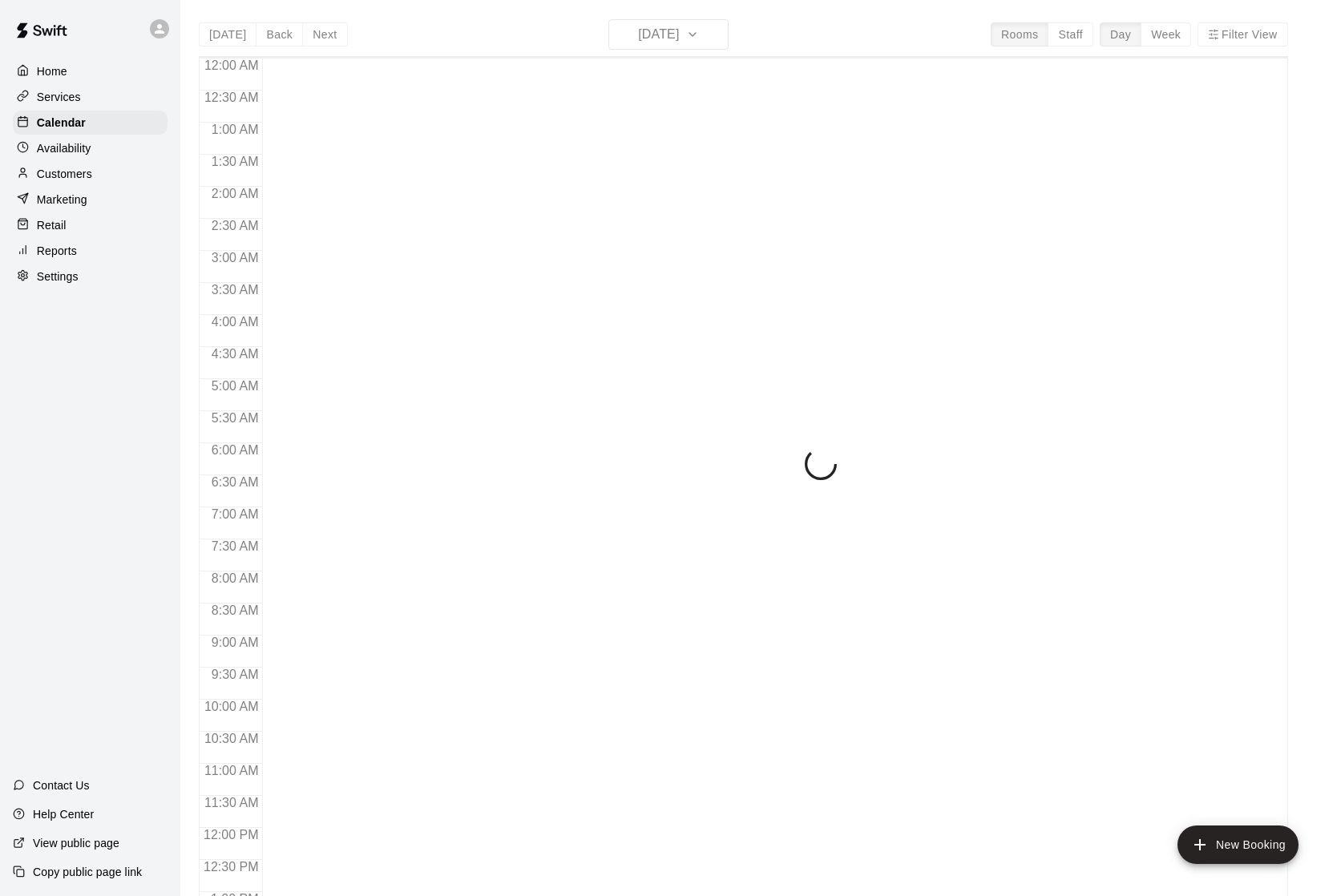 This screenshot has height=896, width=1341. I want to click on p: Availability, so click(64, 148).